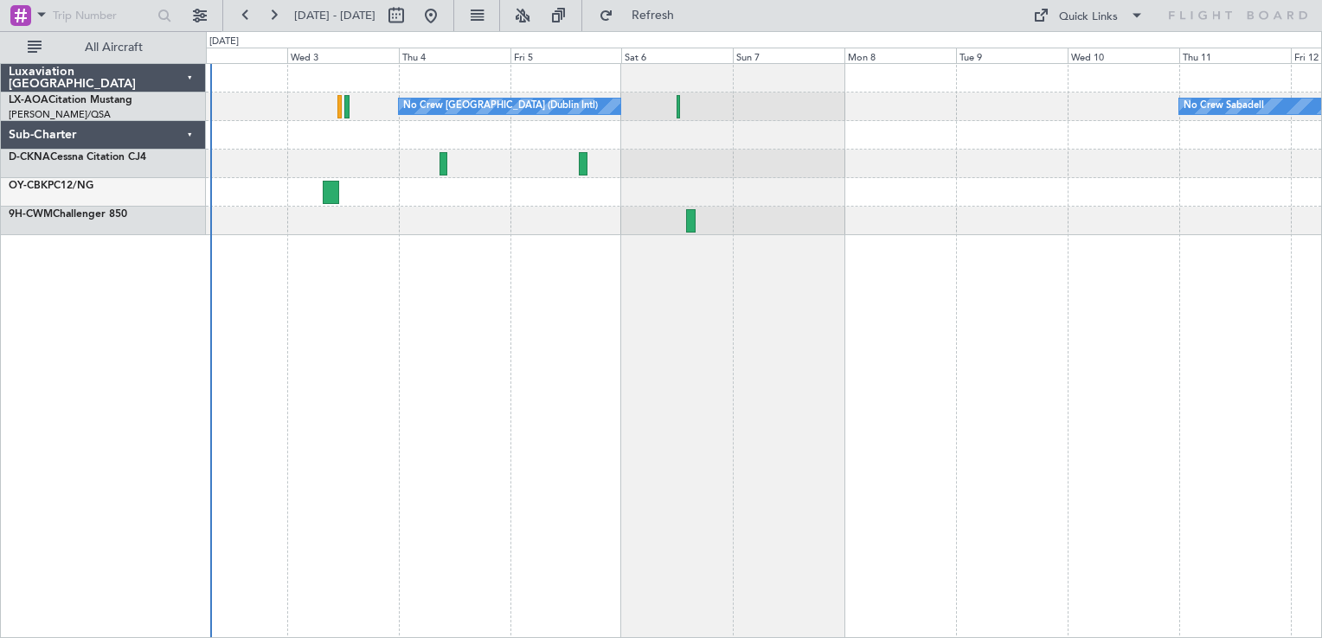 The width and height of the screenshot is (1322, 638). Describe the element at coordinates (113, 48) in the screenshot. I see `span: All Aircraft` at that location.